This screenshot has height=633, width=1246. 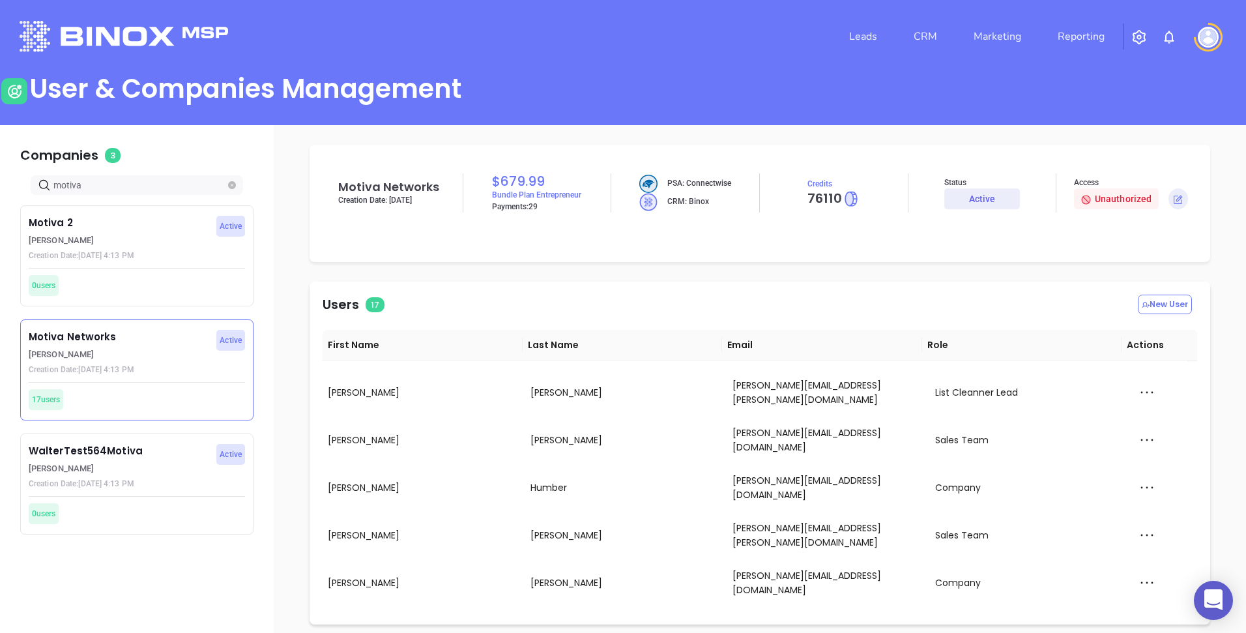 I want to click on h5: 76110, so click(x=833, y=199).